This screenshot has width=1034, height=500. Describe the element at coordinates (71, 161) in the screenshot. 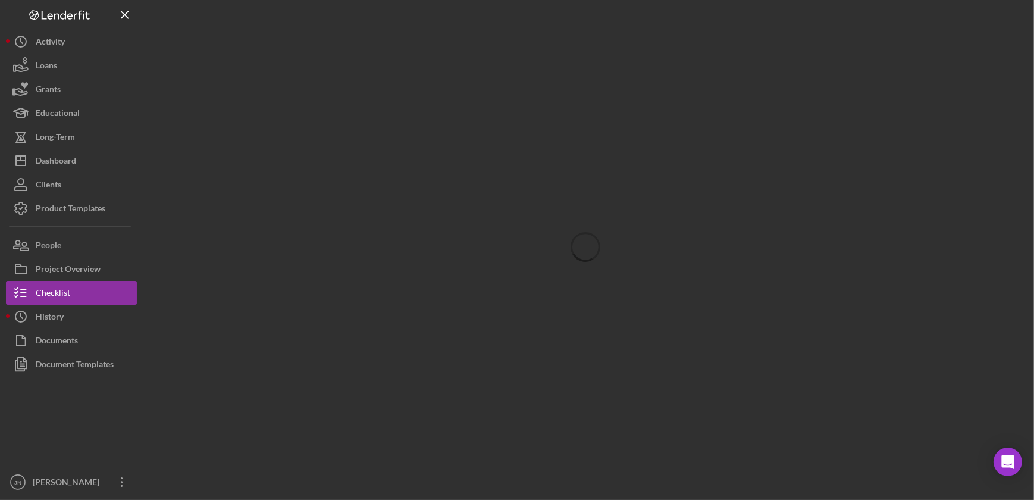

I see `button: Dashboard` at that location.